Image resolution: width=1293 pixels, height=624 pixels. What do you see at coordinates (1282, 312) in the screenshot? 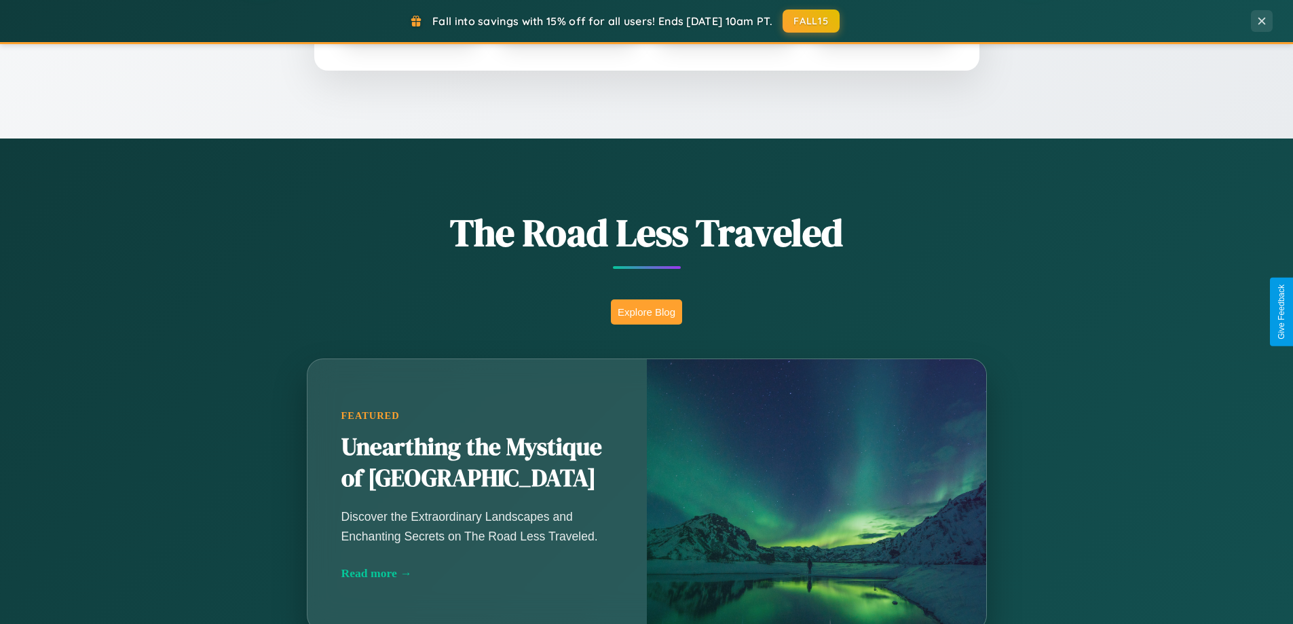
I see `div: Give Feedback` at bounding box center [1282, 312].